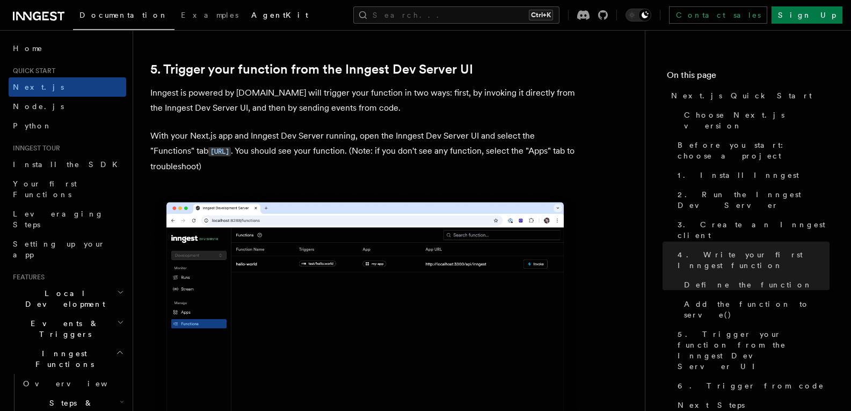 This screenshot has width=851, height=411. I want to click on span: Before you start: choose a project, so click(753, 150).